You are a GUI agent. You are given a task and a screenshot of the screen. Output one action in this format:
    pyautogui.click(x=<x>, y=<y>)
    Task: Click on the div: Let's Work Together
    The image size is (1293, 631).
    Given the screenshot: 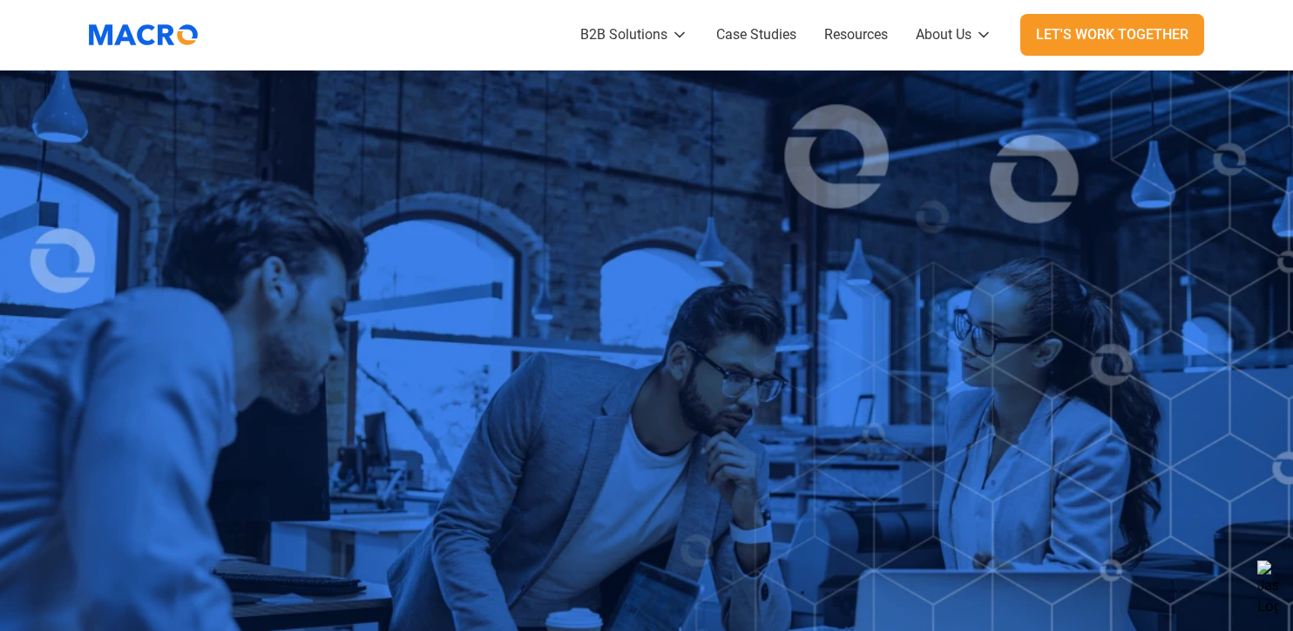 What is the action you would take?
    pyautogui.click(x=1111, y=35)
    